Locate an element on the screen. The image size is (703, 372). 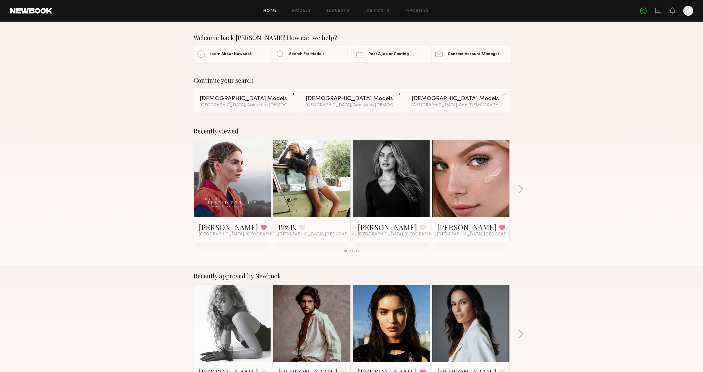
a: Learn About Newbook is located at coordinates (232, 54).